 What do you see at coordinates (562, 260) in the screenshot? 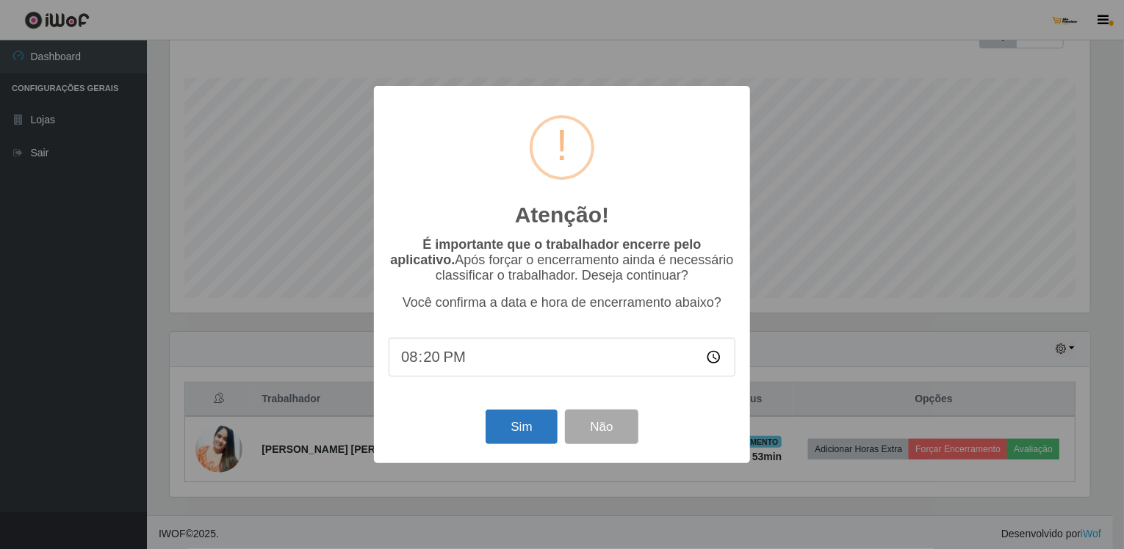
I see `p: Após forçar o encerramento ainda é necessário classificar o trabalhador. Deseja continuar?` at bounding box center [562, 260].